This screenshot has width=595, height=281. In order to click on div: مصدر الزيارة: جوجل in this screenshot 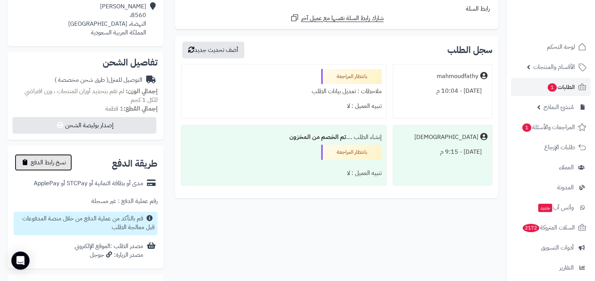, I will do `click(109, 255)`.